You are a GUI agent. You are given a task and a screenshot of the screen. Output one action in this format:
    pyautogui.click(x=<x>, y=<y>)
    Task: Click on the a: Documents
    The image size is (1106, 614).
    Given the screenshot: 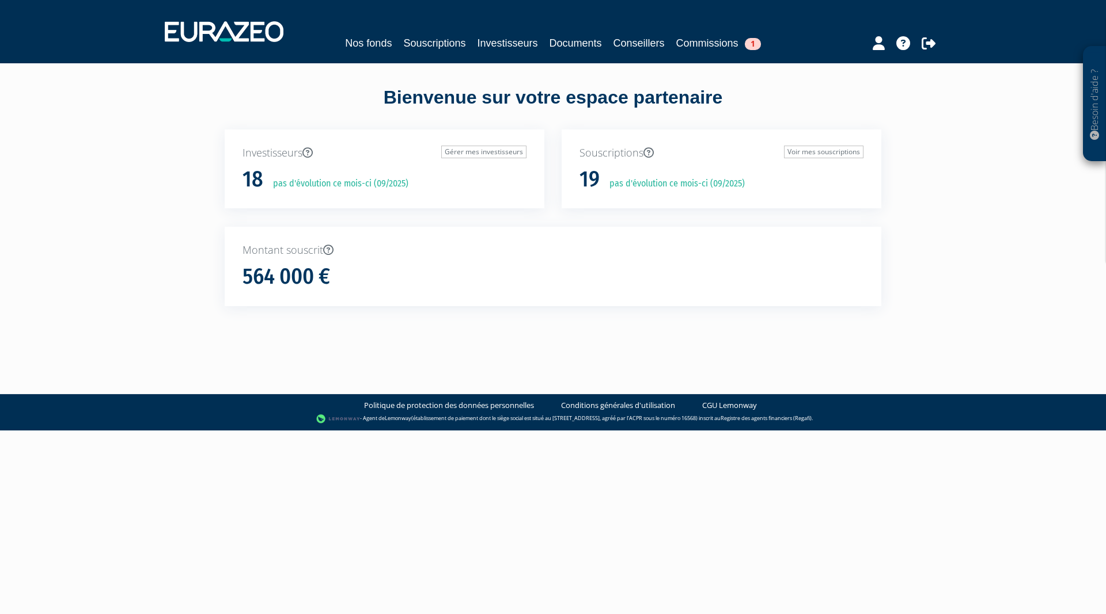 What is the action you would take?
    pyautogui.click(x=575, y=43)
    